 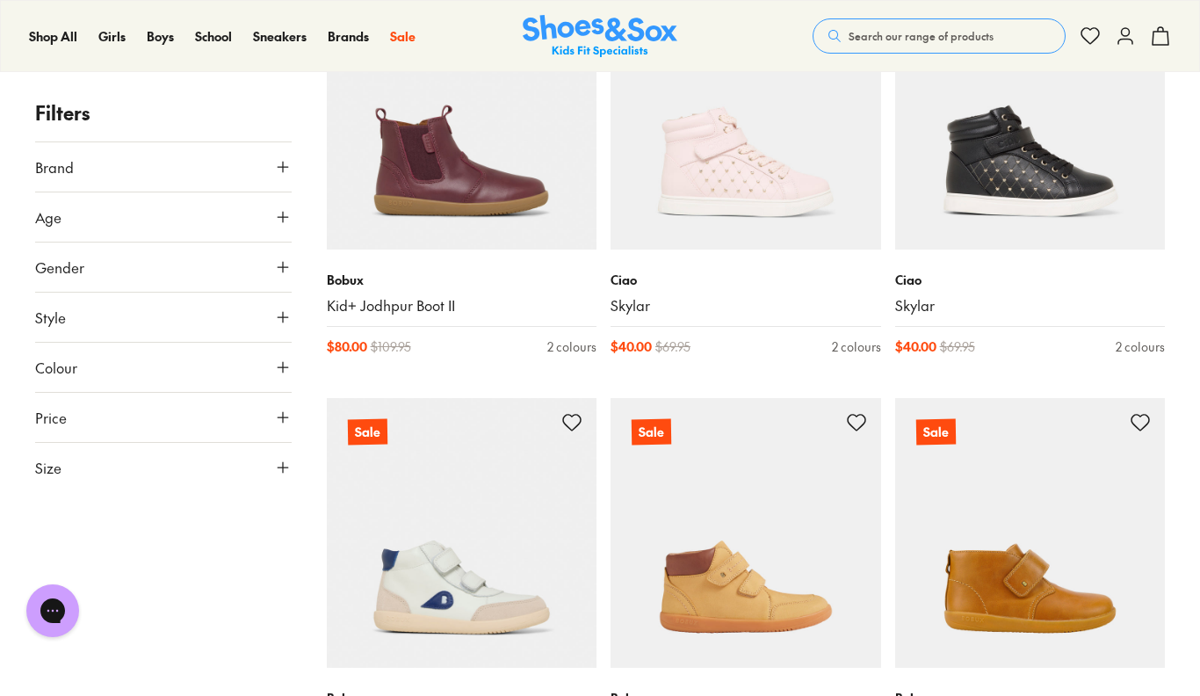 I want to click on span: School, so click(x=213, y=36).